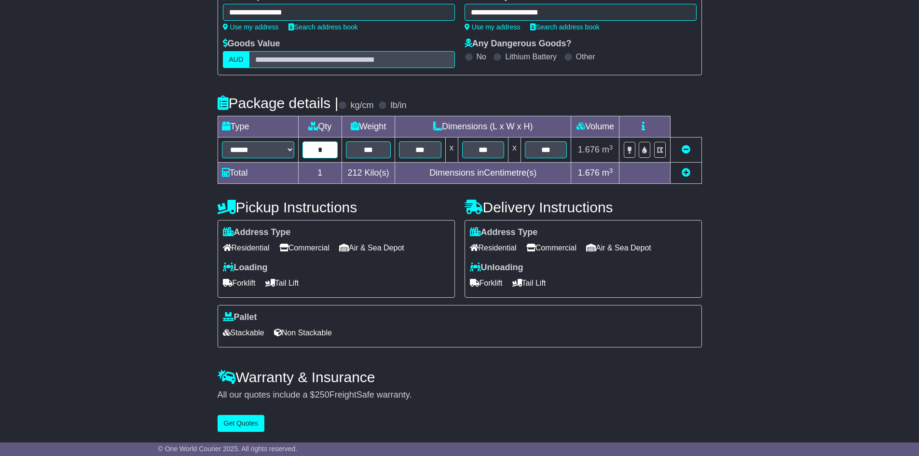 This screenshot has width=919, height=456. I want to click on td: 1, so click(320, 173).